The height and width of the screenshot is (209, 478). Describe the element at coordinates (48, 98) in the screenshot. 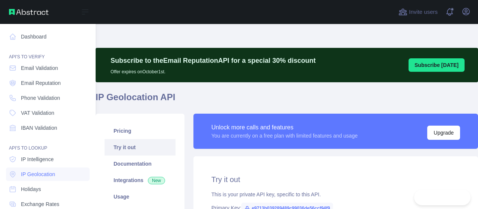

I see `a: Phone Validation` at that location.